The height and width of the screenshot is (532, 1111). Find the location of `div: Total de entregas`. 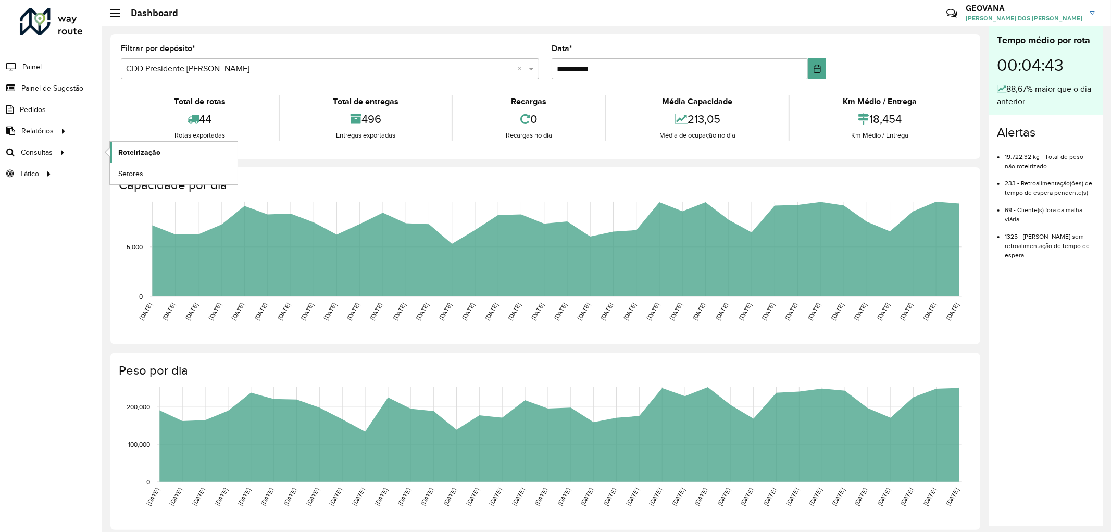

div: Total de entregas is located at coordinates (366, 102).